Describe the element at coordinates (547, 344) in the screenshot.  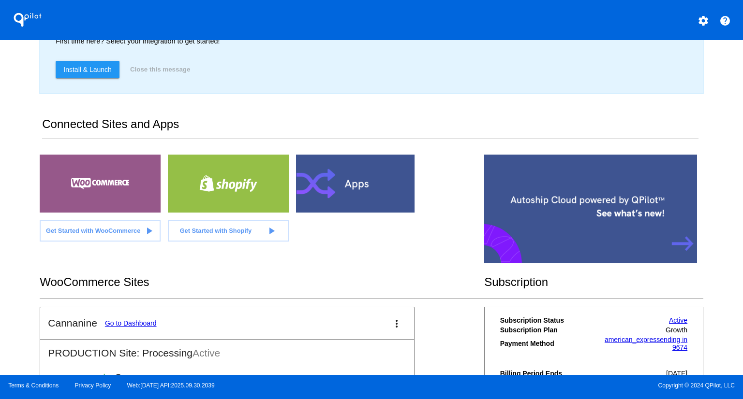
I see `th: Payment Method` at that location.